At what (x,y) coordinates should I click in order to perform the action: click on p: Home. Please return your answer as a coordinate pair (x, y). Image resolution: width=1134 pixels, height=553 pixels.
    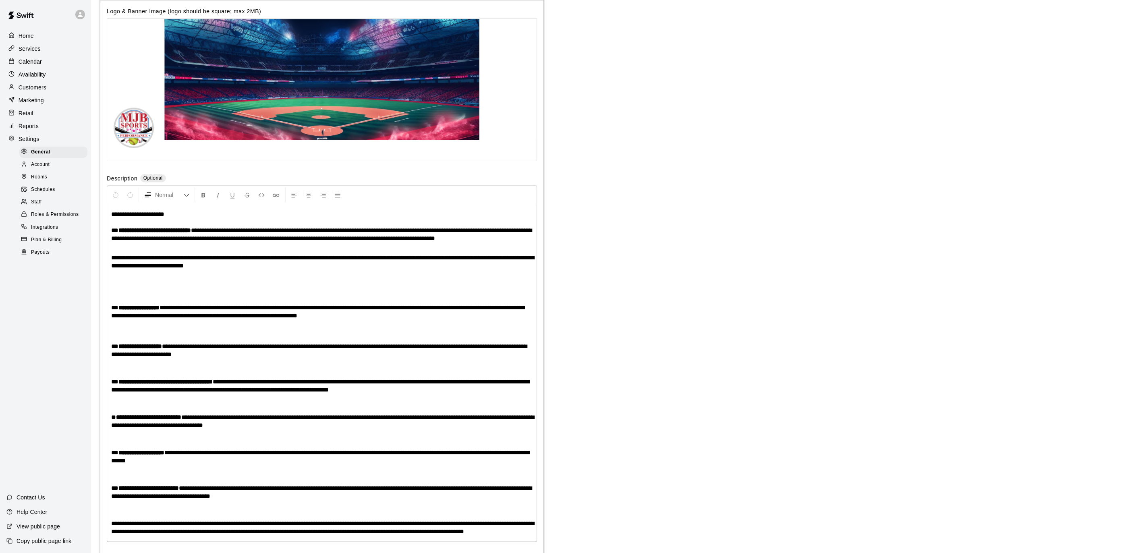
    Looking at the image, I should click on (26, 36).